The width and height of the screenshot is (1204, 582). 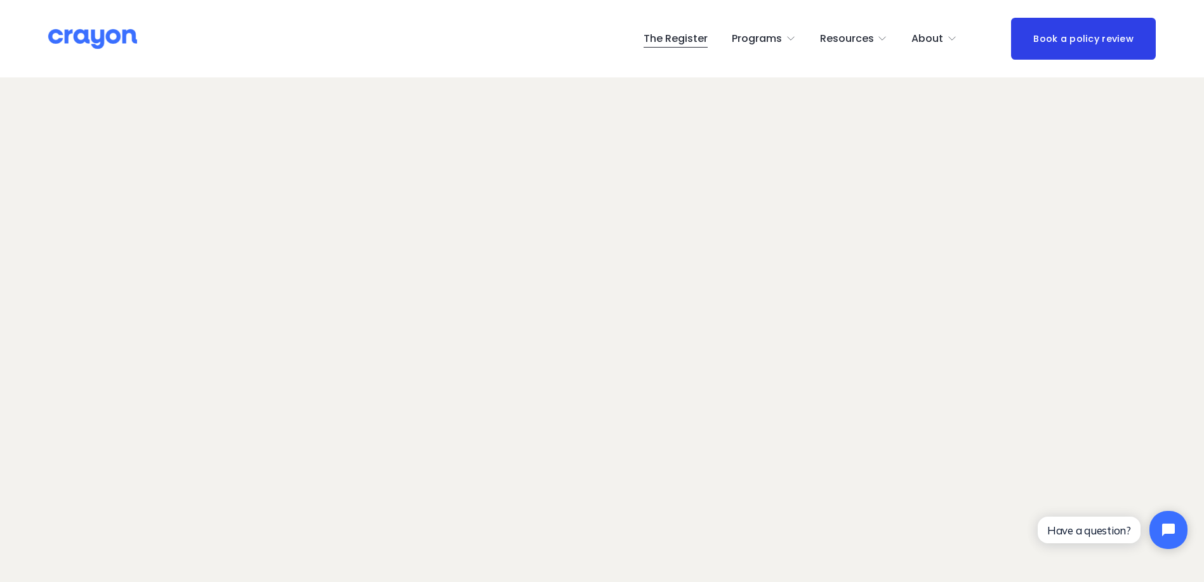 What do you see at coordinates (62, 30) in the screenshot?
I see `span: Have a question?` at bounding box center [62, 30].